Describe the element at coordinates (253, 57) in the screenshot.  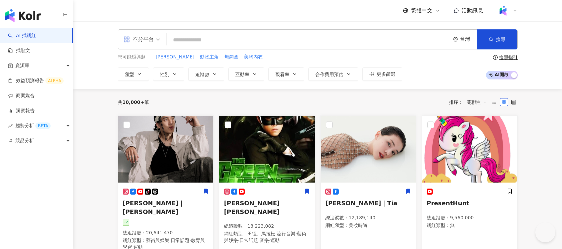
I see `span: 美胸內衣` at that location.